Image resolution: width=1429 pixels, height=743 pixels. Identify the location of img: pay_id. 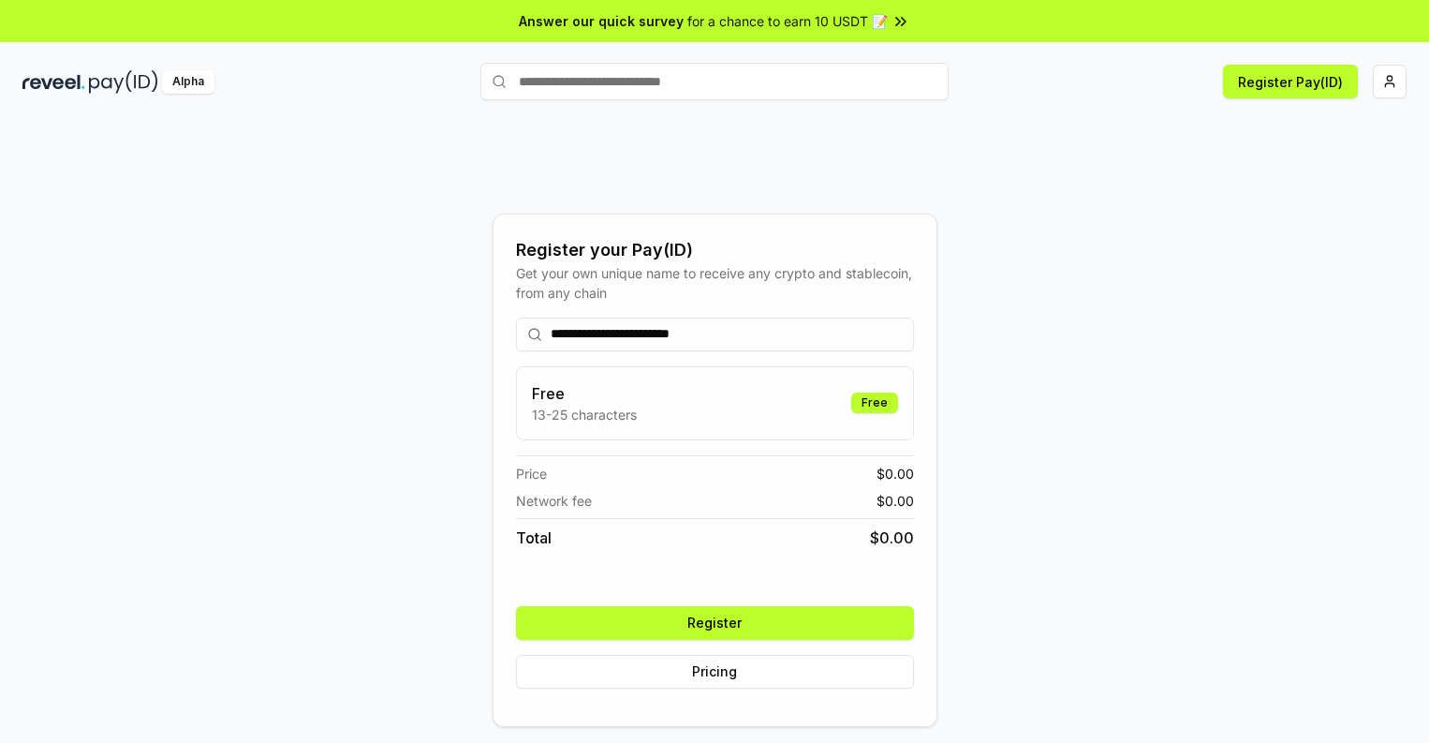
(124, 81).